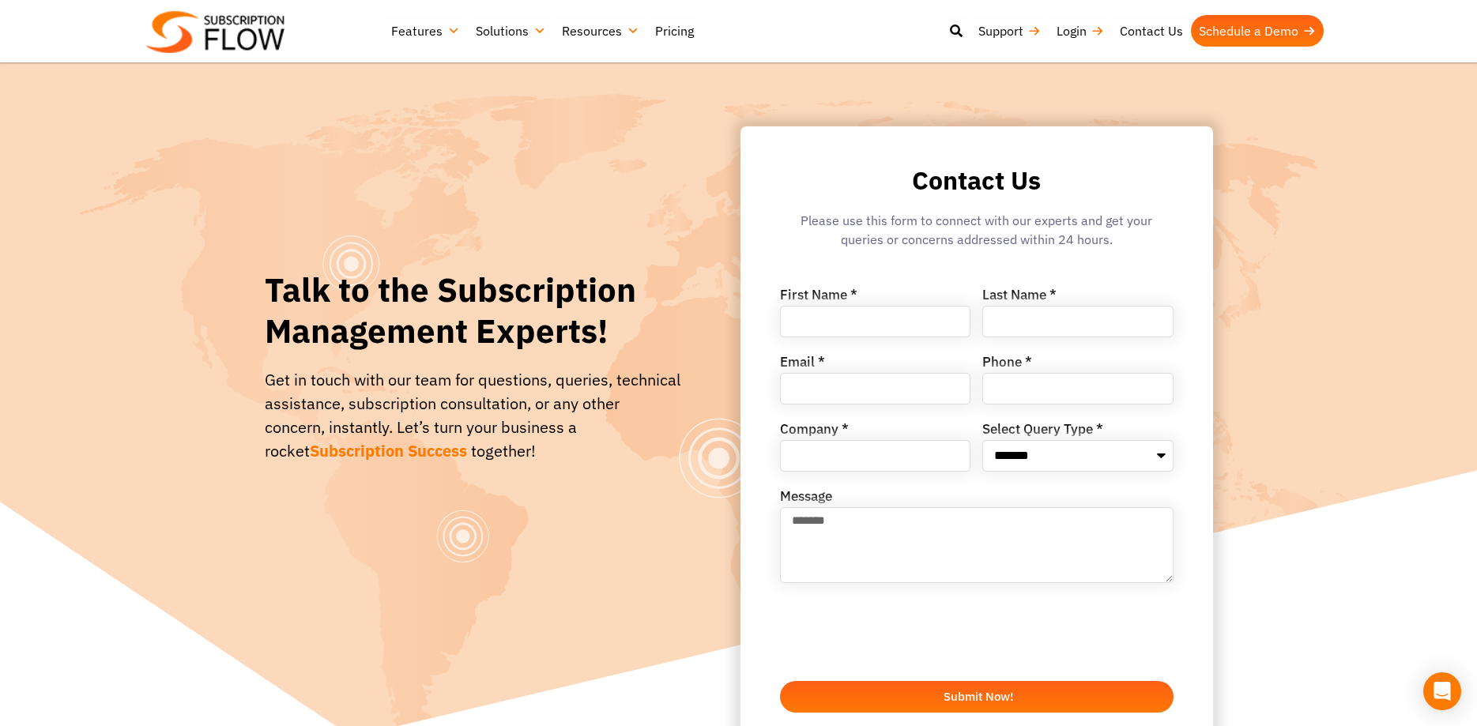 The height and width of the screenshot is (726, 1477). What do you see at coordinates (674, 31) in the screenshot?
I see `a: Pricing` at bounding box center [674, 31].